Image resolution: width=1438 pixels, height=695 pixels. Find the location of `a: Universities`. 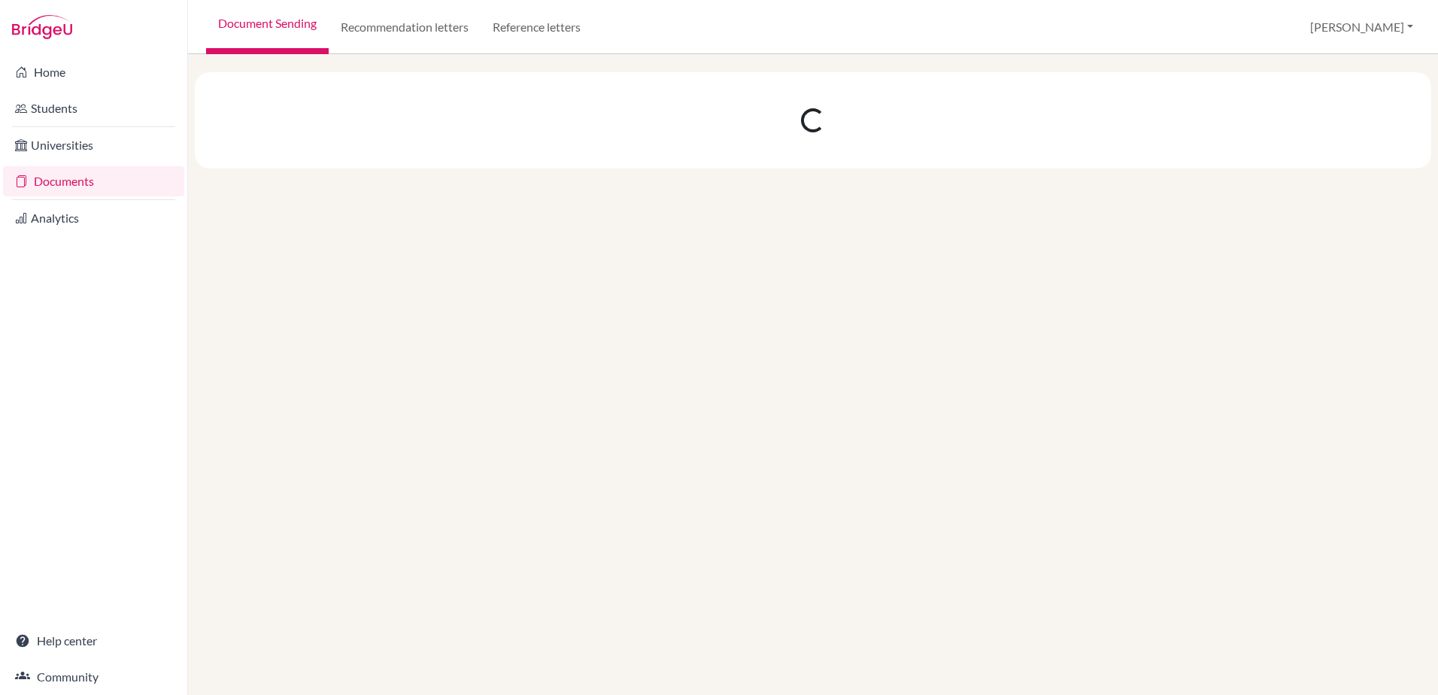

a: Universities is located at coordinates (93, 145).